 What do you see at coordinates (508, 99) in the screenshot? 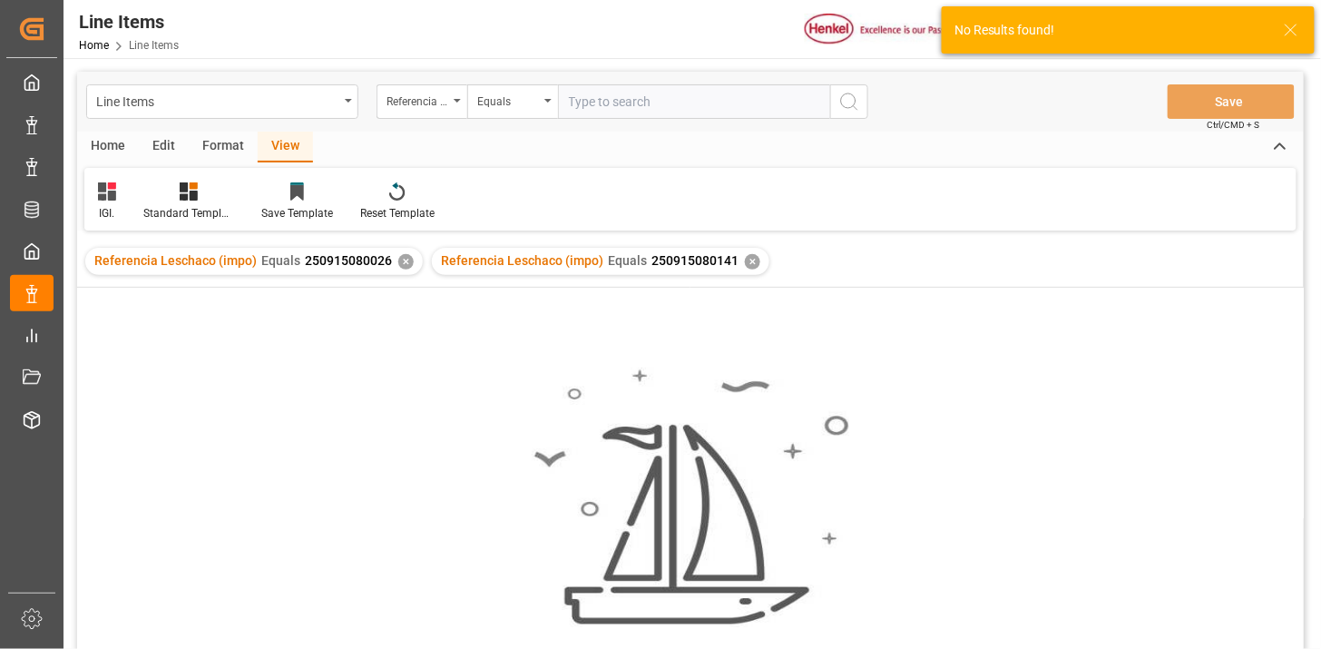
I see `div: Equals` at bounding box center [508, 99].